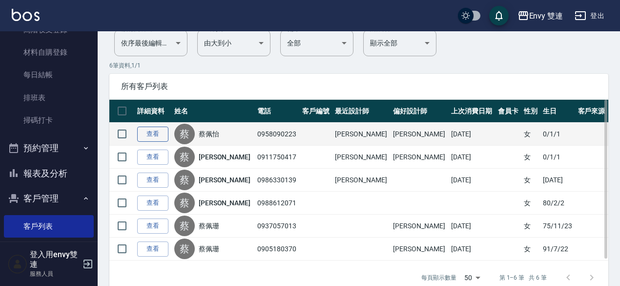  I want to click on th: 最近設計師, so click(361, 111).